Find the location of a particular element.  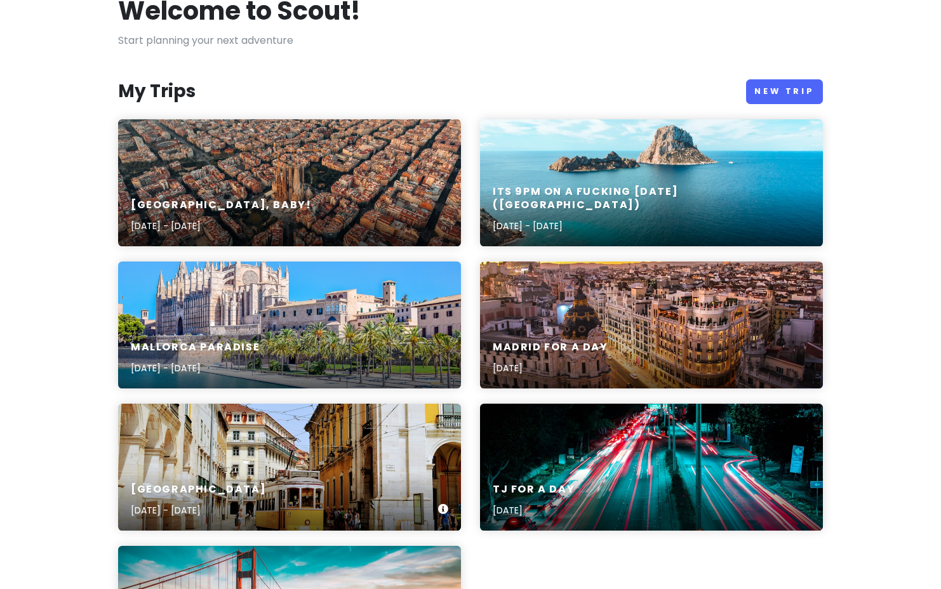

p: Start planning your next adventure is located at coordinates (471, 41).